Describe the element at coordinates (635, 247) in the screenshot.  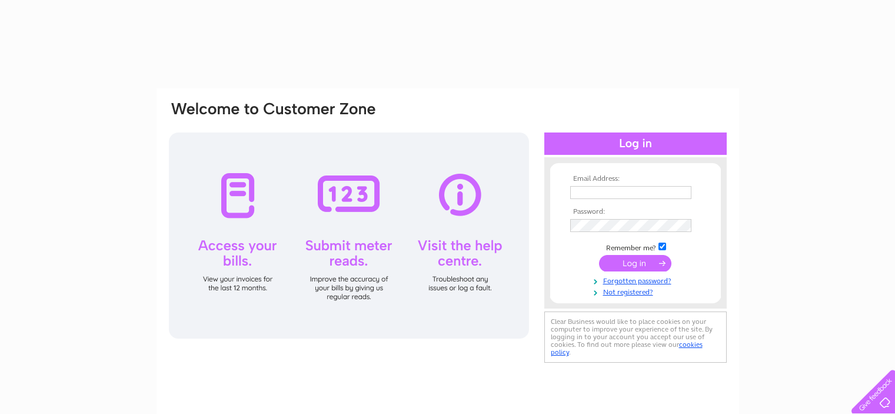
I see `td: Remember me?` at that location.